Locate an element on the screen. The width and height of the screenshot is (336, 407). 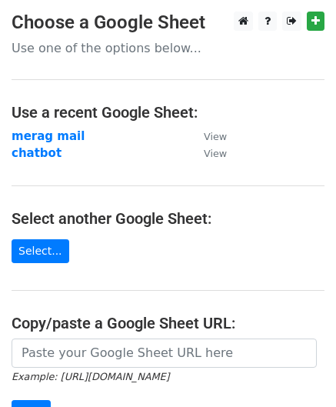
a: Select... is located at coordinates (40, 251).